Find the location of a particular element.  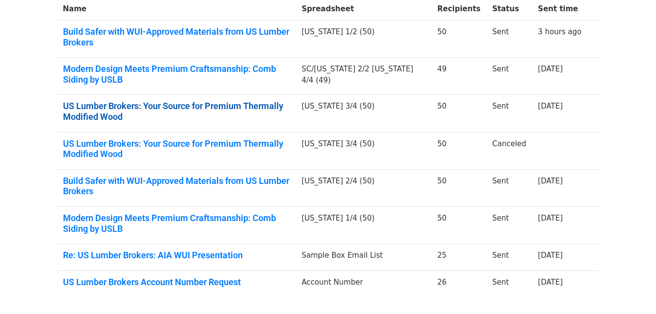

a: Re: US Lumber Brokers: AIA WUI Presentation is located at coordinates (176, 255).